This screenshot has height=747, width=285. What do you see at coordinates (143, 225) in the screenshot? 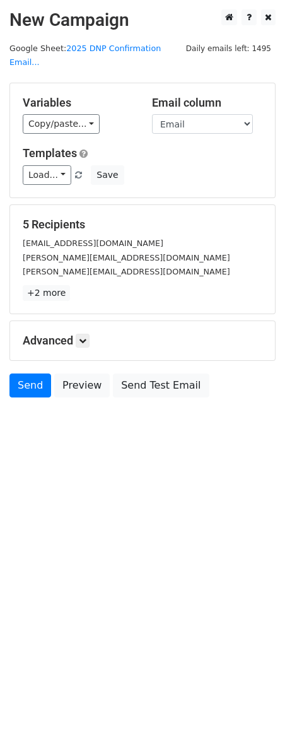
I see `h5: 5 Recipients` at bounding box center [143, 225].